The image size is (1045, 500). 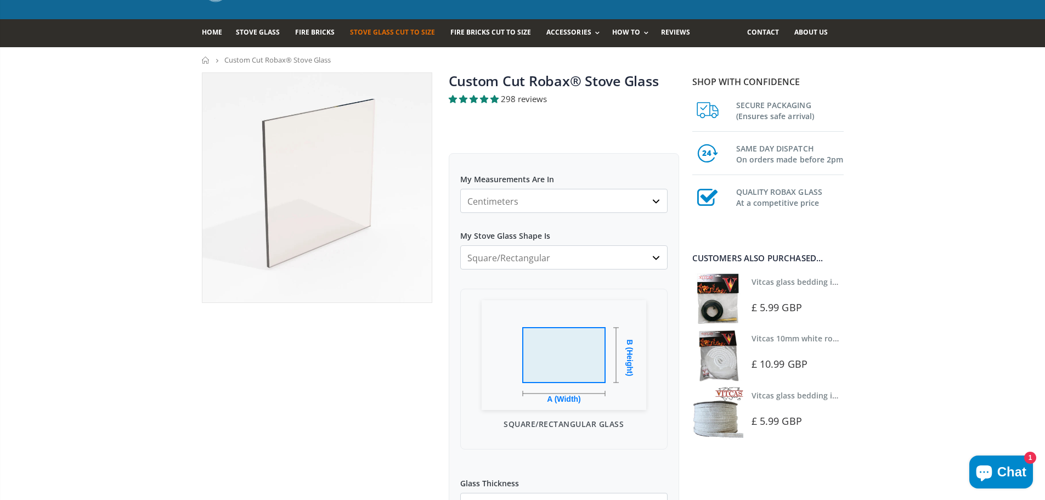 What do you see at coordinates (262, 33) in the screenshot?
I see `a: Stove Glass` at bounding box center [262, 33].